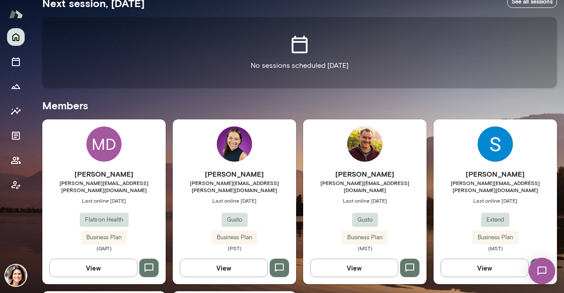 The image size is (564, 293). I want to click on img: Jeremy Person, so click(365, 144).